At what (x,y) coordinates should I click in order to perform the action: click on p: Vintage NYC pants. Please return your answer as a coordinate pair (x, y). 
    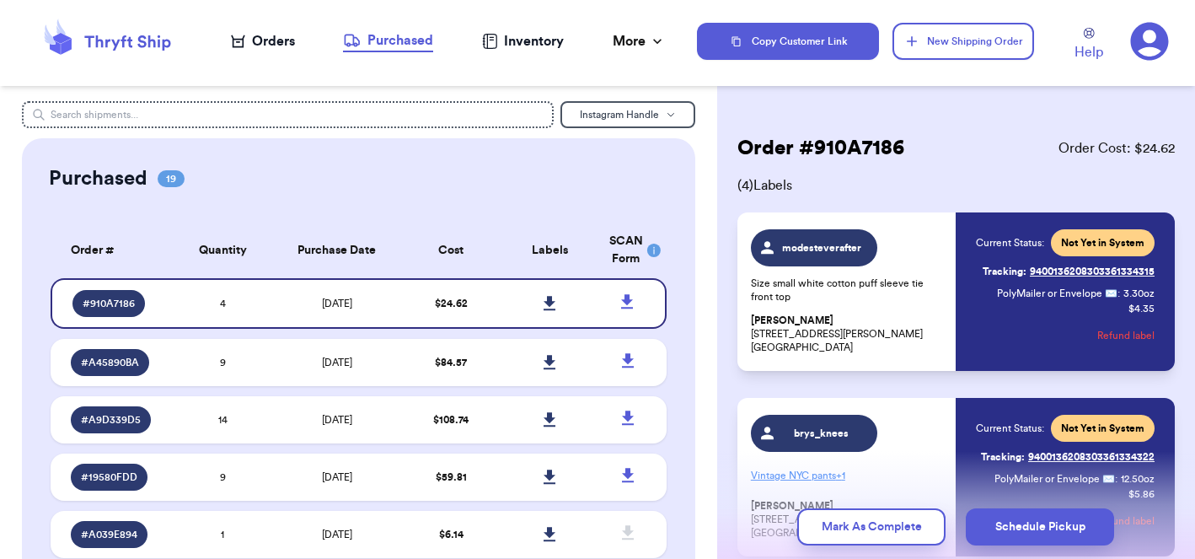
    Looking at the image, I should click on (848, 475).